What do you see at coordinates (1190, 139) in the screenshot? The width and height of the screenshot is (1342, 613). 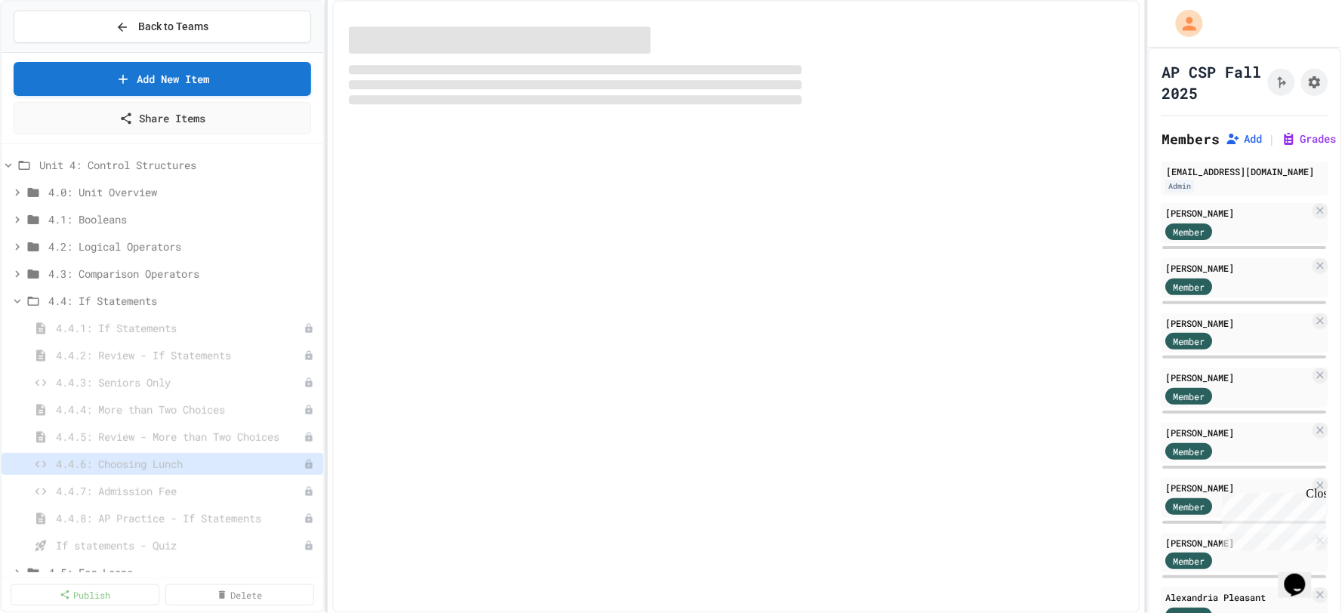 I see `h2: Members` at bounding box center [1190, 139].